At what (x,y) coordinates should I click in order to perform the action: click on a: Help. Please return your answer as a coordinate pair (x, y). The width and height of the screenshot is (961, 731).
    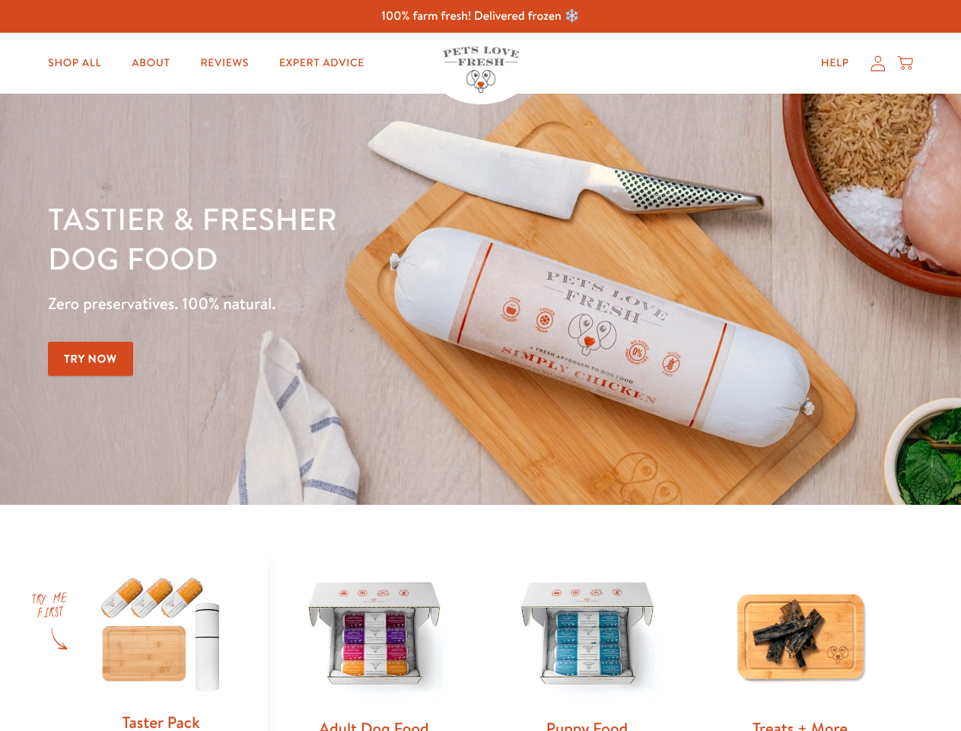
    Looking at the image, I should click on (835, 63).